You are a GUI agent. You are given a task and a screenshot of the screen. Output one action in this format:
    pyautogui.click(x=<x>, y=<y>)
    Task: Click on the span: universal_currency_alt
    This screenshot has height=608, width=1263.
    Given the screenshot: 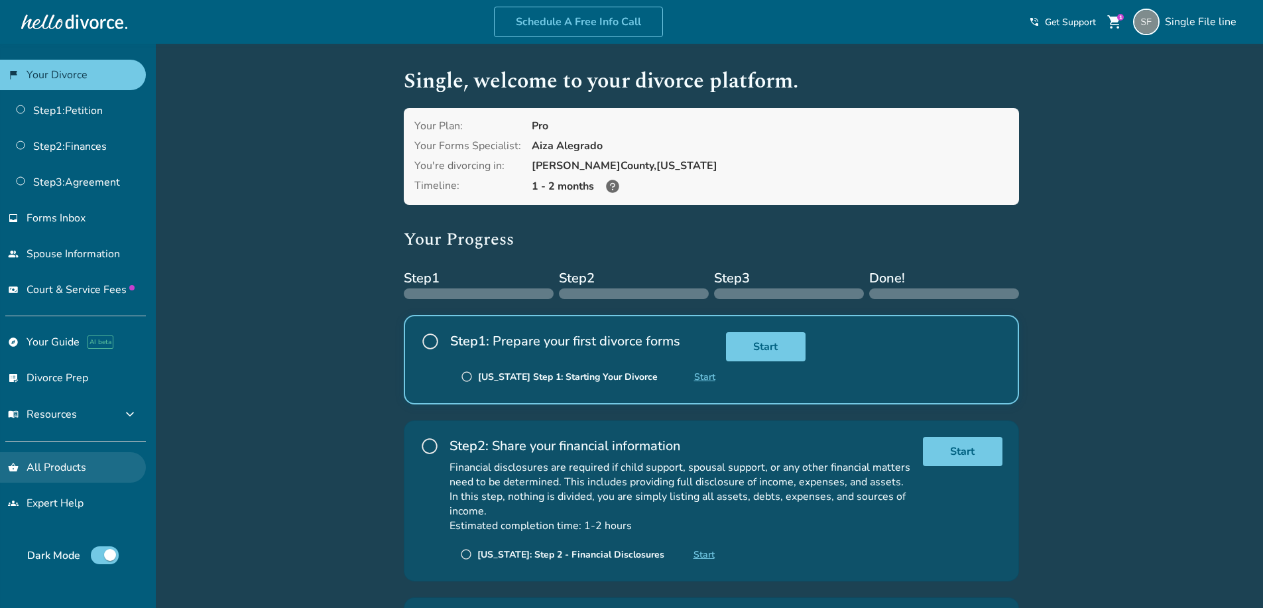 What is the action you would take?
    pyautogui.click(x=13, y=290)
    